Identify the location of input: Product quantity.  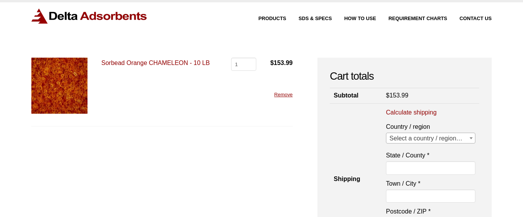
(244, 64).